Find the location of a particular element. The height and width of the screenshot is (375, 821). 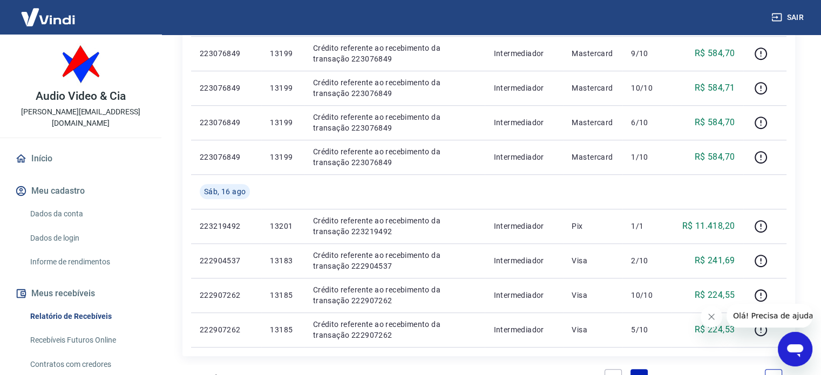

span: Olá! Precisa de ajuda? is located at coordinates (49, 12).